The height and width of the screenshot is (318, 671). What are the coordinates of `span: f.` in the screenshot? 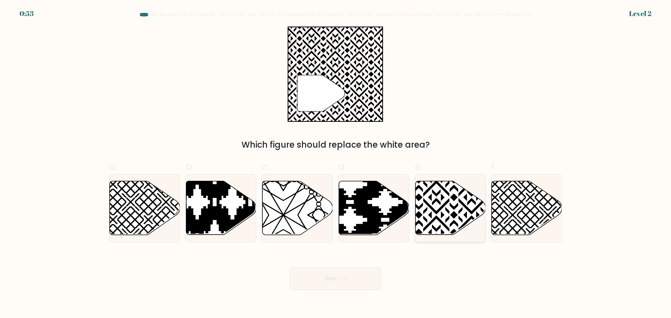 It's located at (493, 167).